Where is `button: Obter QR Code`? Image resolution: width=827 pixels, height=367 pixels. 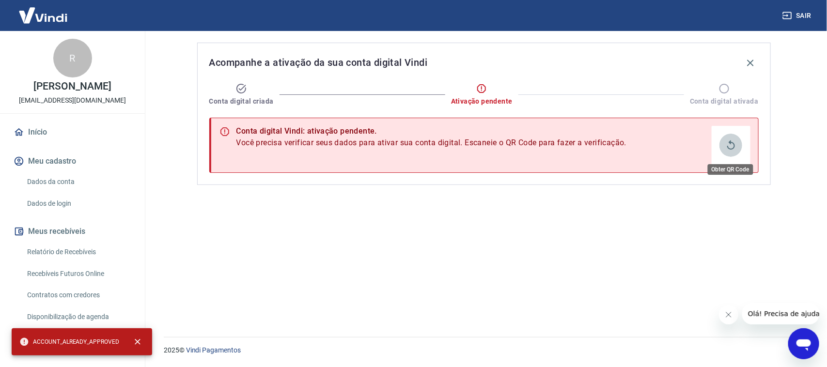 button: Obter QR Code is located at coordinates (731, 145).